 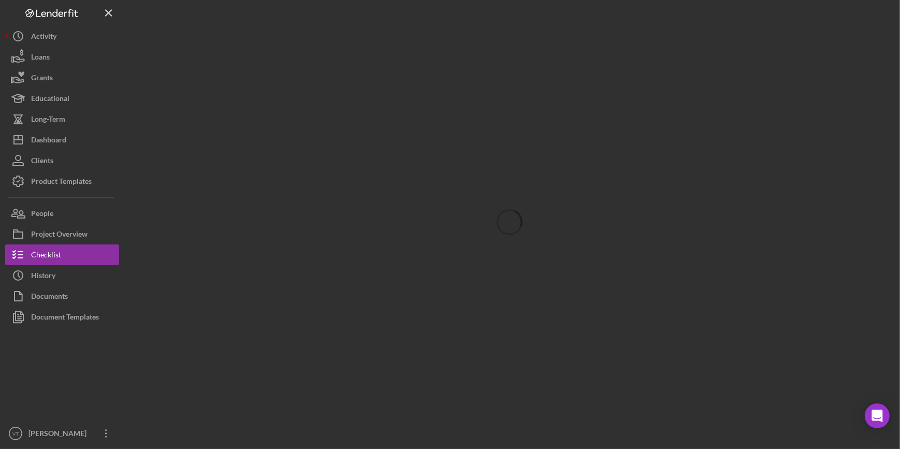 What do you see at coordinates (42, 214) in the screenshot?
I see `div: People` at bounding box center [42, 214].